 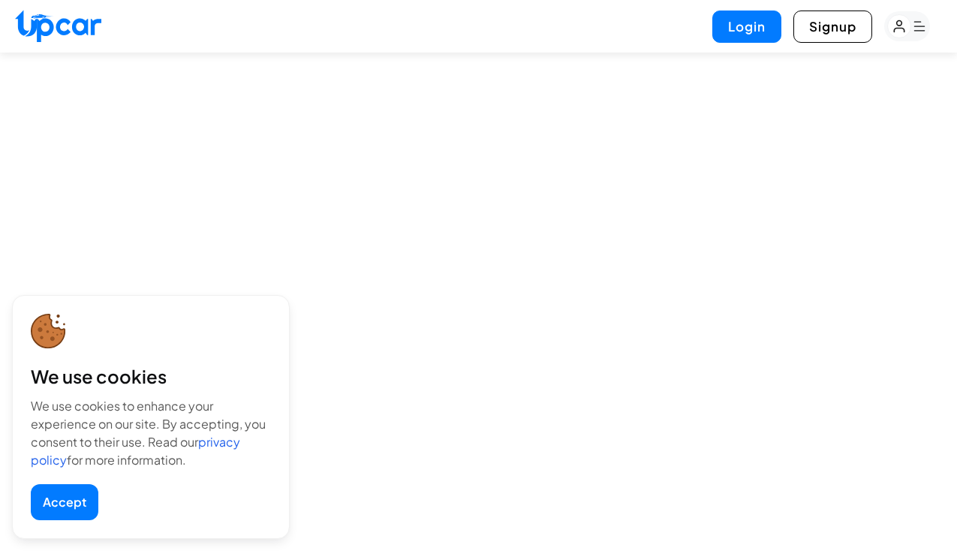 What do you see at coordinates (151, 433) in the screenshot?
I see `div: We use cookies to enhance your experience on our site. By accepting, you consent to their use. Re...` at bounding box center [151, 433].